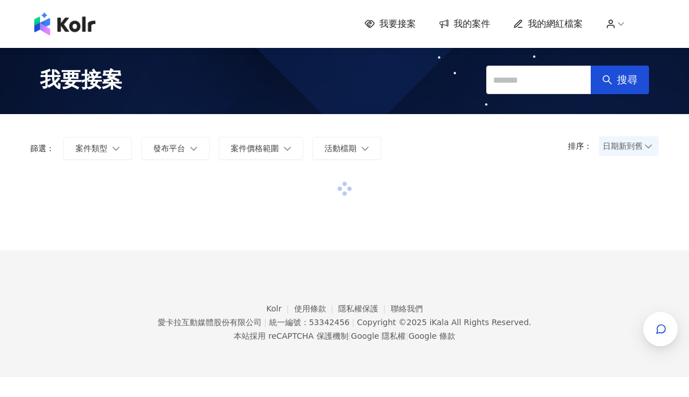 Image resolution: width=689 pixels, height=397 pixels. Describe the element at coordinates (261, 148) in the screenshot. I see `button: 案件價格範圍` at that location.